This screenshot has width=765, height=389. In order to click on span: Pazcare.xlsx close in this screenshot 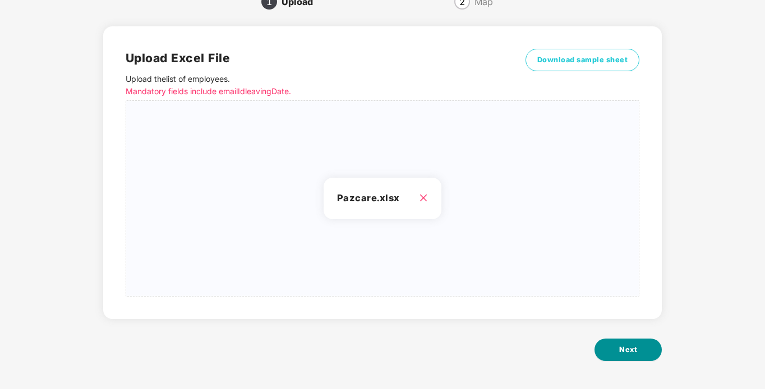, I will do `click(382, 198)`.